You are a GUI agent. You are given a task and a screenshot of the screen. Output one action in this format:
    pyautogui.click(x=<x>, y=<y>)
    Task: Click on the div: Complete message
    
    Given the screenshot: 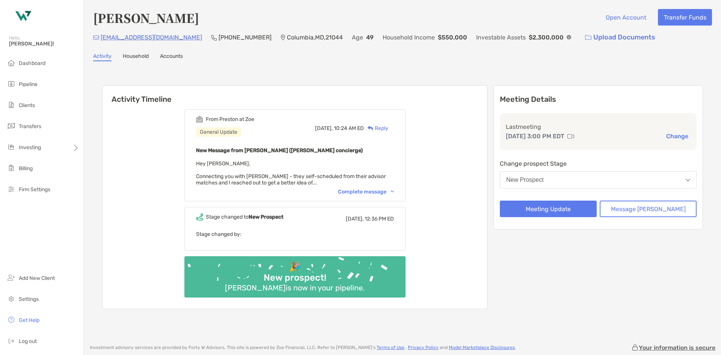 What is the action you would take?
    pyautogui.click(x=366, y=191)
    